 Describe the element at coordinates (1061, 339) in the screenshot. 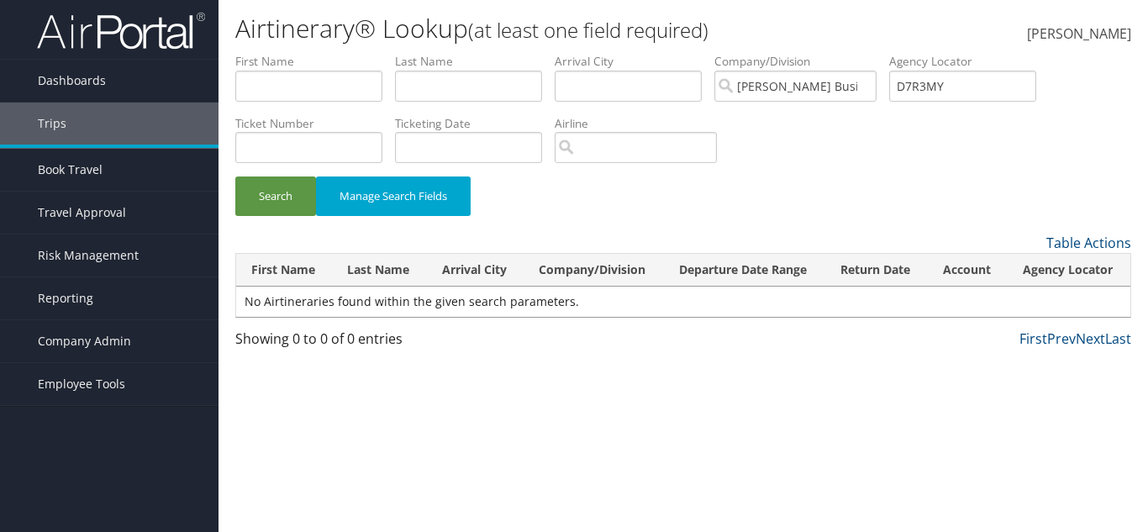

I see `a: Prev` at that location.